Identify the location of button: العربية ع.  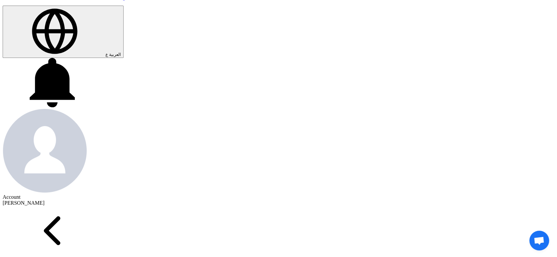
(63, 32).